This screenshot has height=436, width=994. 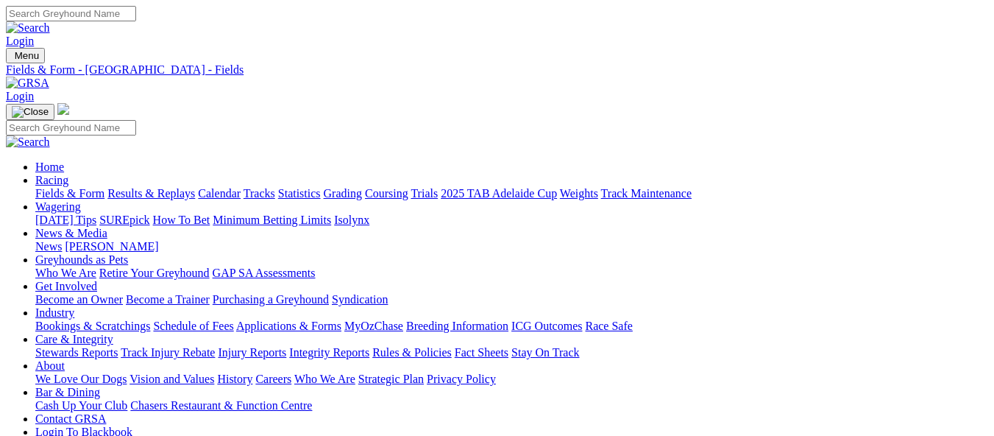 What do you see at coordinates (219, 193) in the screenshot?
I see `a: Calendar` at bounding box center [219, 193].